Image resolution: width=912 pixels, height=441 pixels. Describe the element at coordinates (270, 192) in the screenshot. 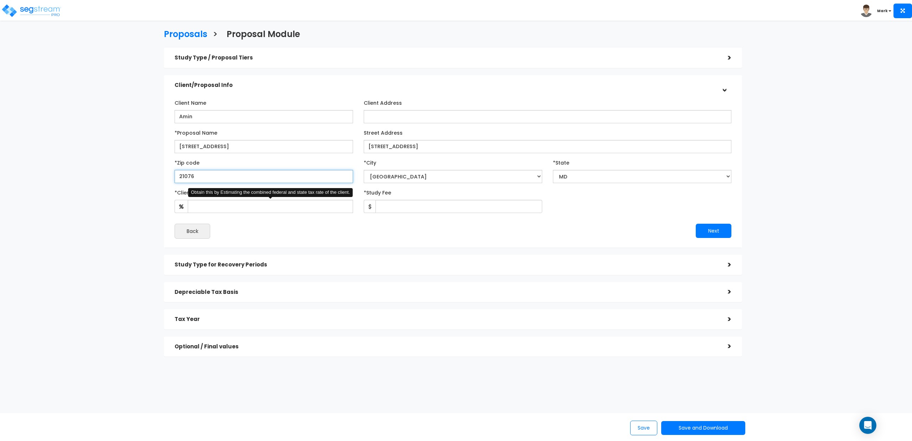

I see `div: Obtain this by Estimating the combined federal and state tax rate of the client.` at that location.